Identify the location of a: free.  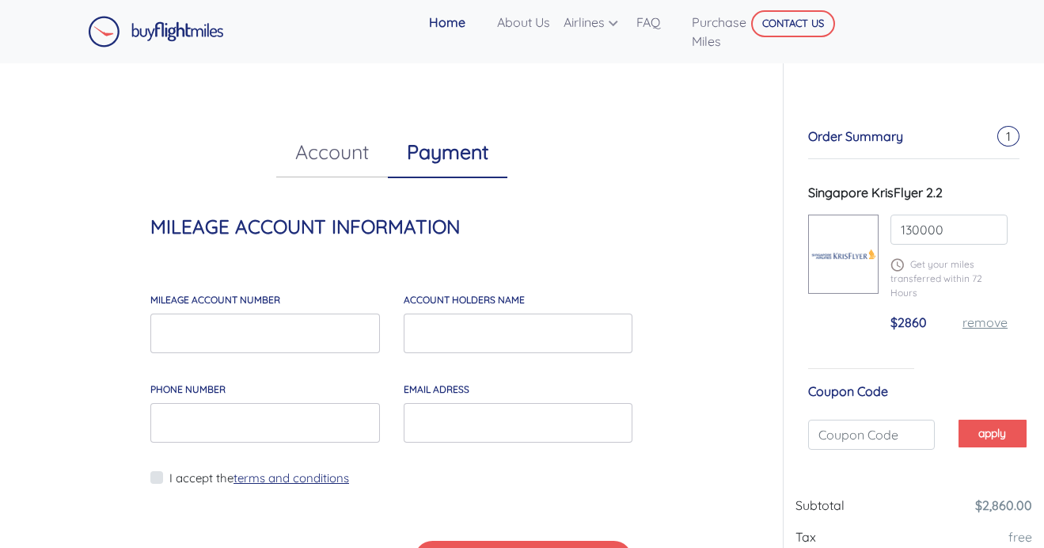
(1020, 537).